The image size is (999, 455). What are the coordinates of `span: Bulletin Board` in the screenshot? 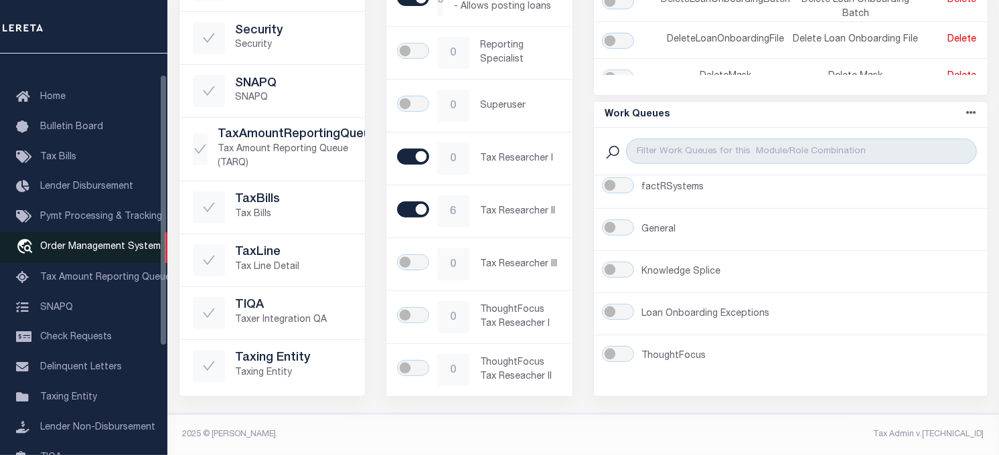 It's located at (72, 127).